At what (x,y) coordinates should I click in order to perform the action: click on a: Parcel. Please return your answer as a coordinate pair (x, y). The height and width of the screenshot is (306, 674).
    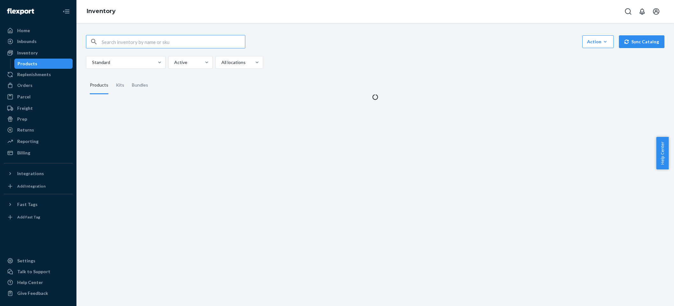
    Looking at the image, I should click on (38, 97).